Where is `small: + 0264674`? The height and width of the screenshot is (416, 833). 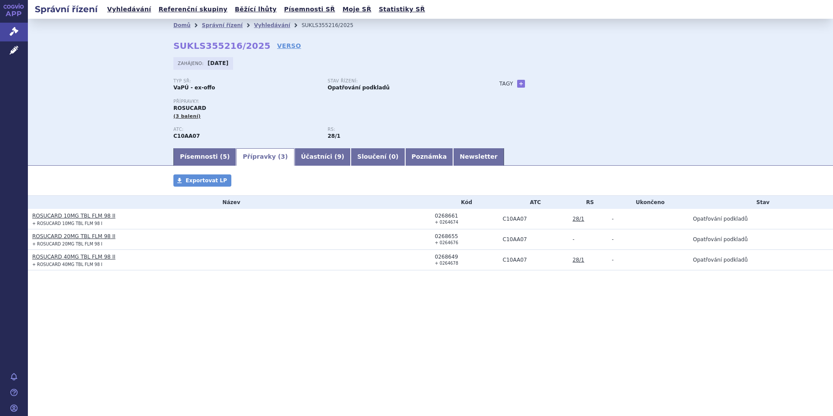
small: + 0264674 is located at coordinates (446, 222).